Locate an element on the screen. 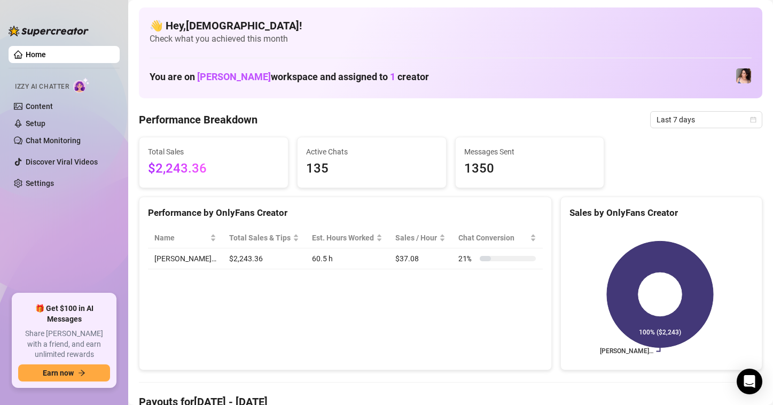 Image resolution: width=773 pixels, height=405 pixels. a: Settings is located at coordinates (40, 183).